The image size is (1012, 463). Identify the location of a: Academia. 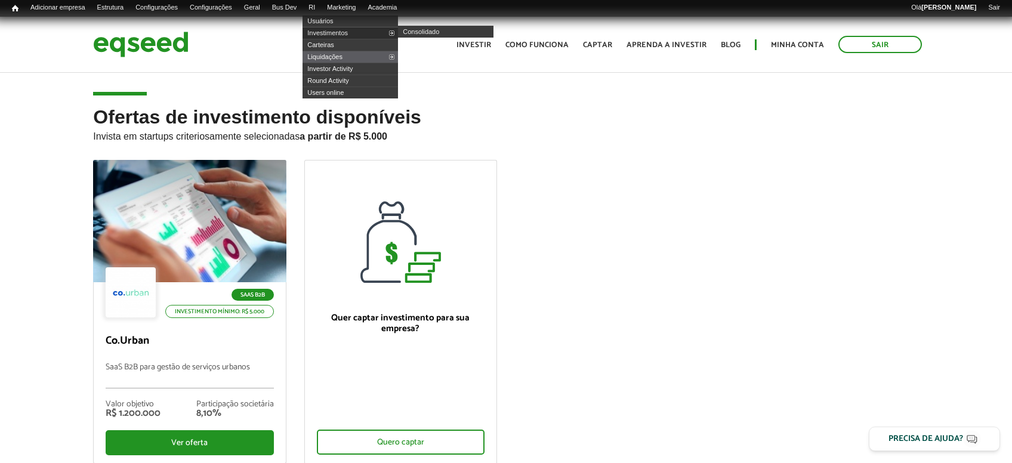
(382, 8).